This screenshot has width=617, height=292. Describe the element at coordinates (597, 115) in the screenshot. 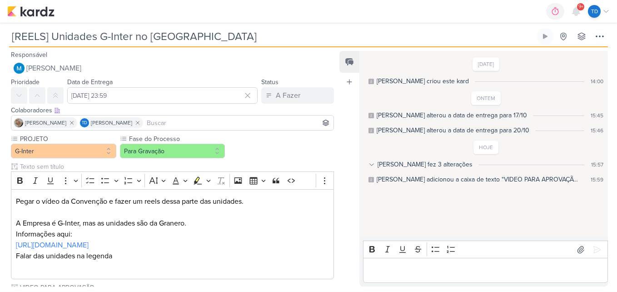

I see `div: 15:45` at that location.